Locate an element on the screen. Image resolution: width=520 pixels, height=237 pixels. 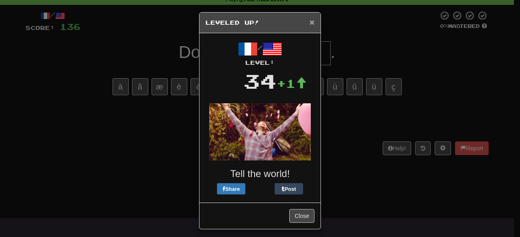
div: +1 is located at coordinates (291, 84).